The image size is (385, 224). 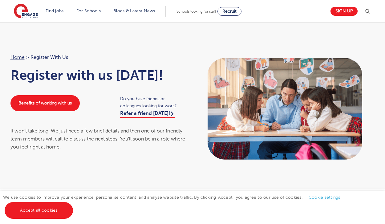 What do you see at coordinates (45, 103) in the screenshot?
I see `a: Benefits of working with us` at bounding box center [45, 103].